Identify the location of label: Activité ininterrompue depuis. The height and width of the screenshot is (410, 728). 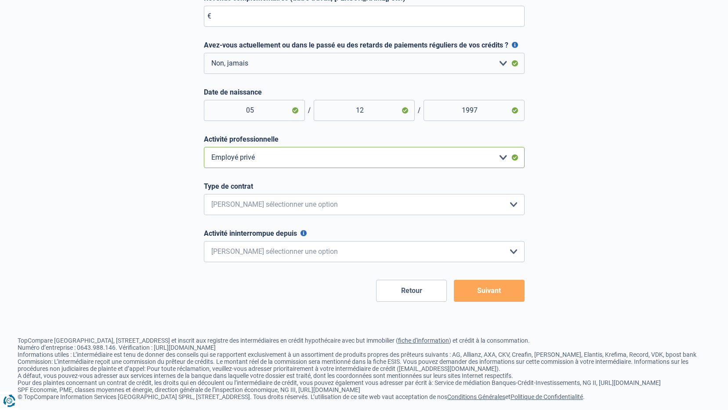
(364, 233).